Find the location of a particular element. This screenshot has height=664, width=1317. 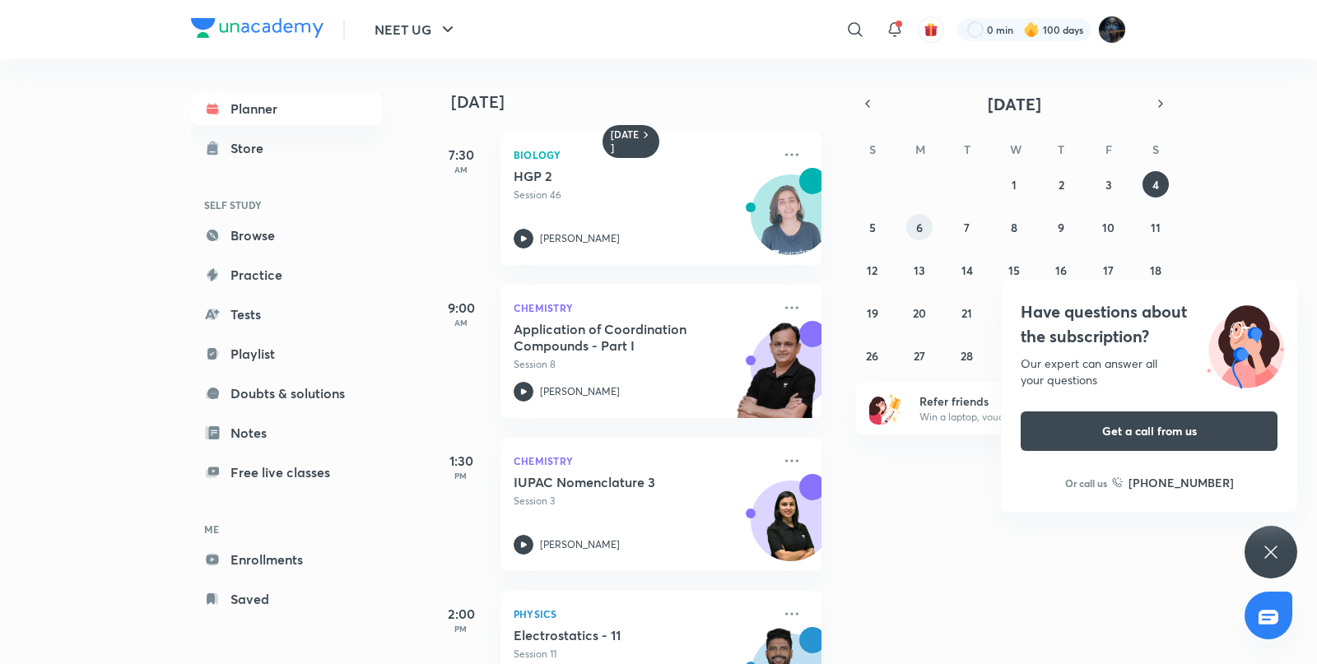

a: Enrollments is located at coordinates (286, 560).